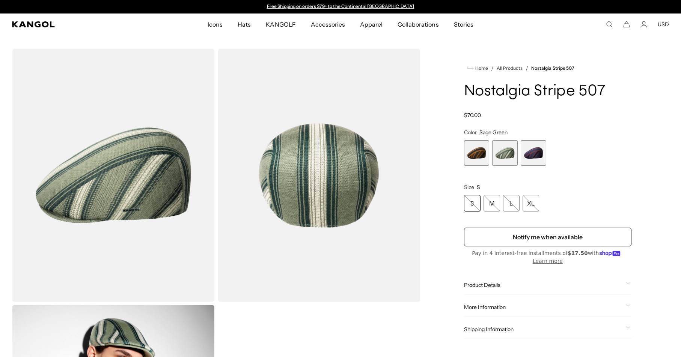 The width and height of the screenshot is (681, 357). I want to click on div: L, so click(511, 203).